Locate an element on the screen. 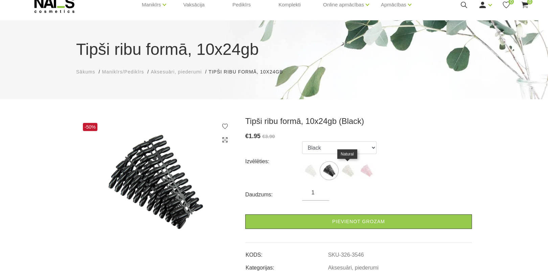 The width and height of the screenshot is (548, 278). li: Tipši ribu formā, 10x24gb is located at coordinates (249, 72).